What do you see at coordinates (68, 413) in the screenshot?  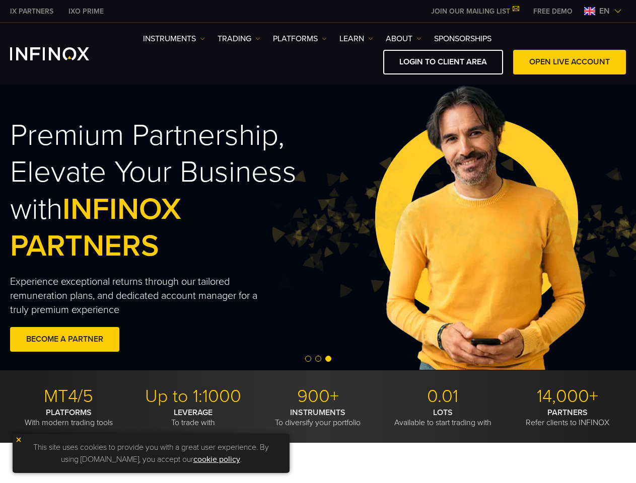 I see `strong: PLATFORMS` at bounding box center [68, 413].